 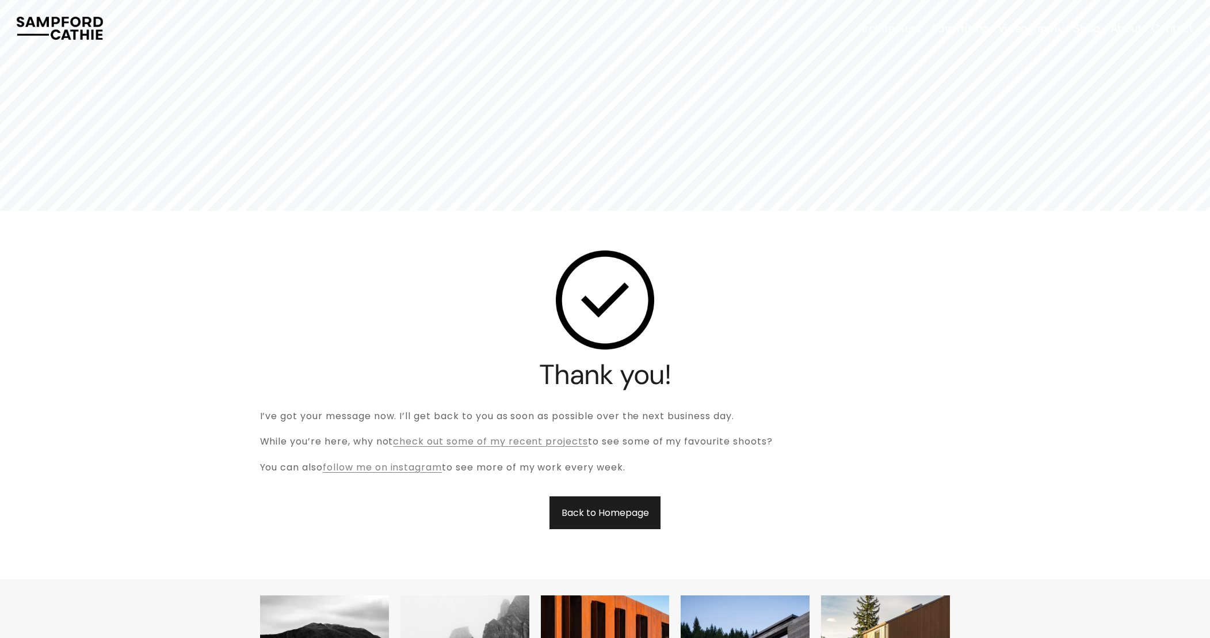 What do you see at coordinates (490, 441) in the screenshot?
I see `a: check out some of my recent projects` at bounding box center [490, 441].